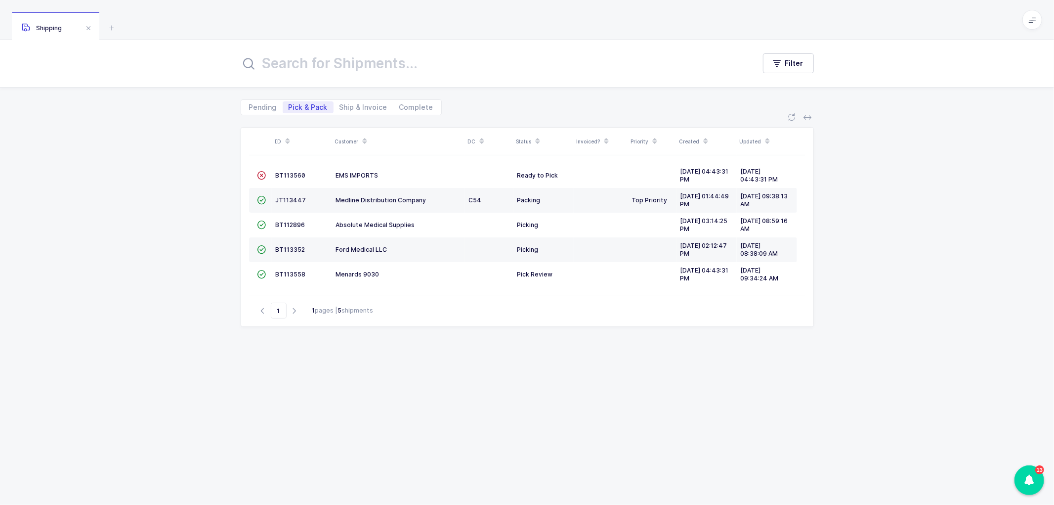 This screenshot has height=505, width=1054. Describe the element at coordinates (340, 310) in the screenshot. I see `b: 5` at that location.